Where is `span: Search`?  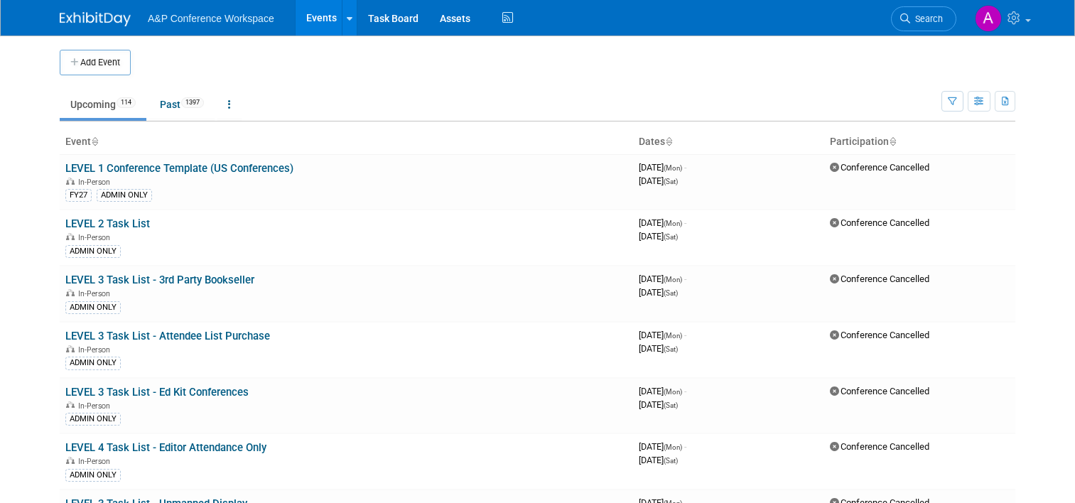
span: Search is located at coordinates (926, 18).